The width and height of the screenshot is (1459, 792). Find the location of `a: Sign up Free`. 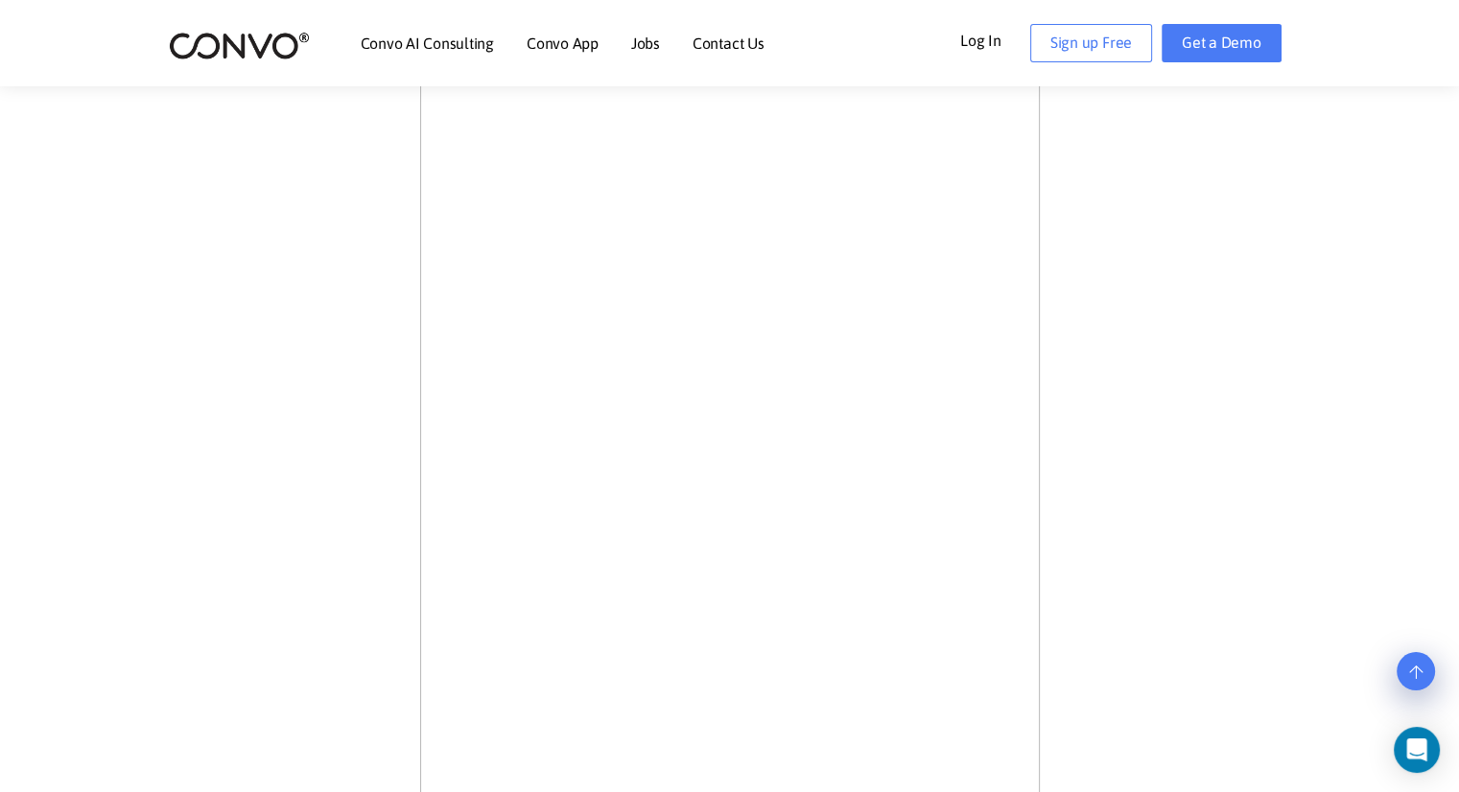

a: Sign up Free is located at coordinates (1091, 43).